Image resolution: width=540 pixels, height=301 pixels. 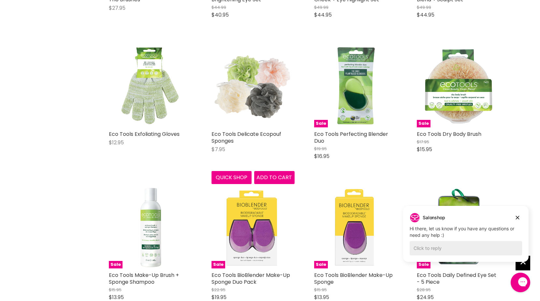 What do you see at coordinates (458, 86) in the screenshot?
I see `a: Eco Tools Dry Body BrushSale` at bounding box center [458, 86].